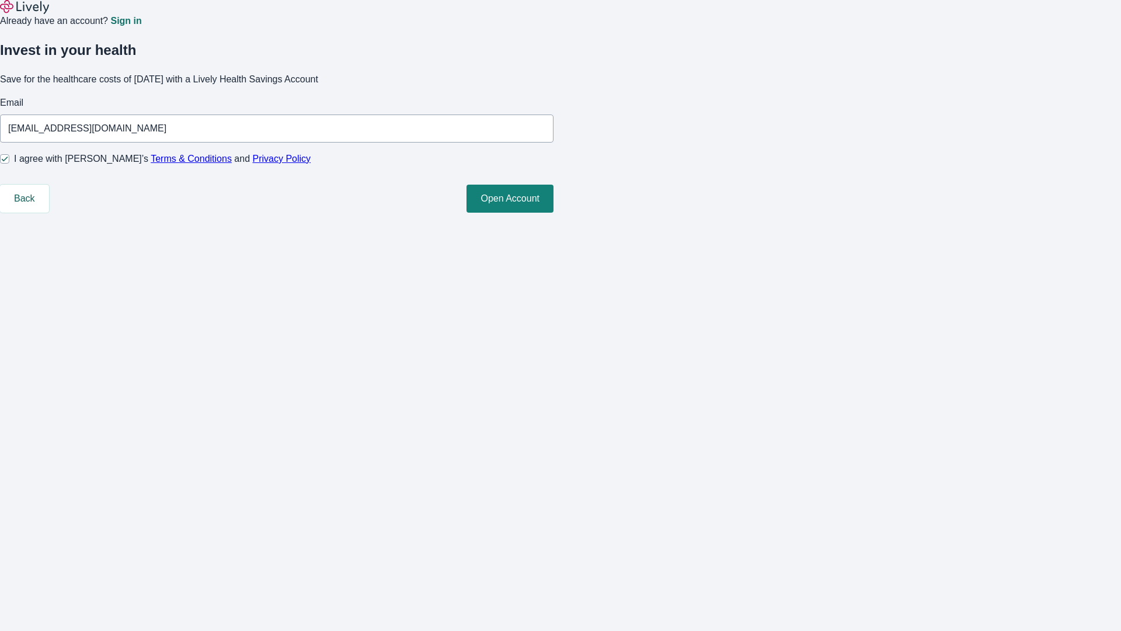 The width and height of the screenshot is (1121, 631). I want to click on div: Sign in, so click(126, 21).